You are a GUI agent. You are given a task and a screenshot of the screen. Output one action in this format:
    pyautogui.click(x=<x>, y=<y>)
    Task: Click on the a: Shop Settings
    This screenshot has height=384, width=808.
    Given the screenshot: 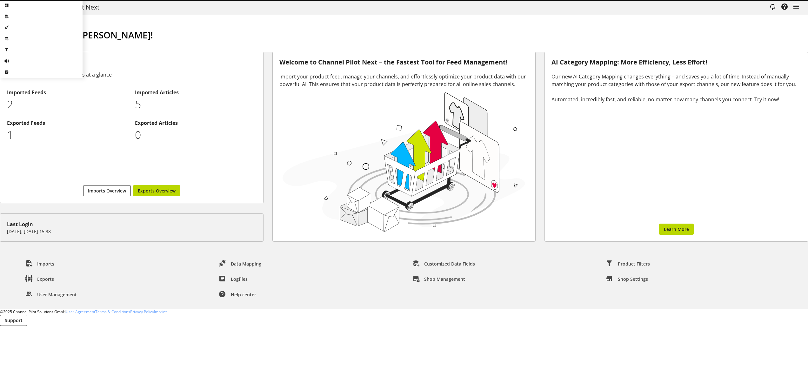 What is the action you would take?
    pyautogui.click(x=627, y=279)
    